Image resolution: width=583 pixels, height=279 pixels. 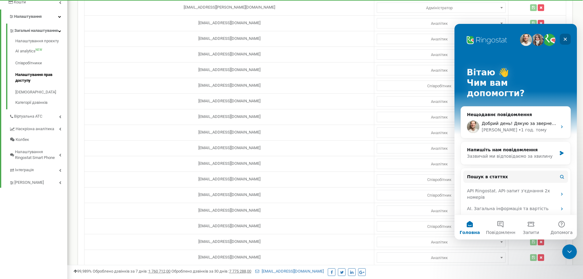 I want to click on button: Повідомлення, so click(x=46, y=203).